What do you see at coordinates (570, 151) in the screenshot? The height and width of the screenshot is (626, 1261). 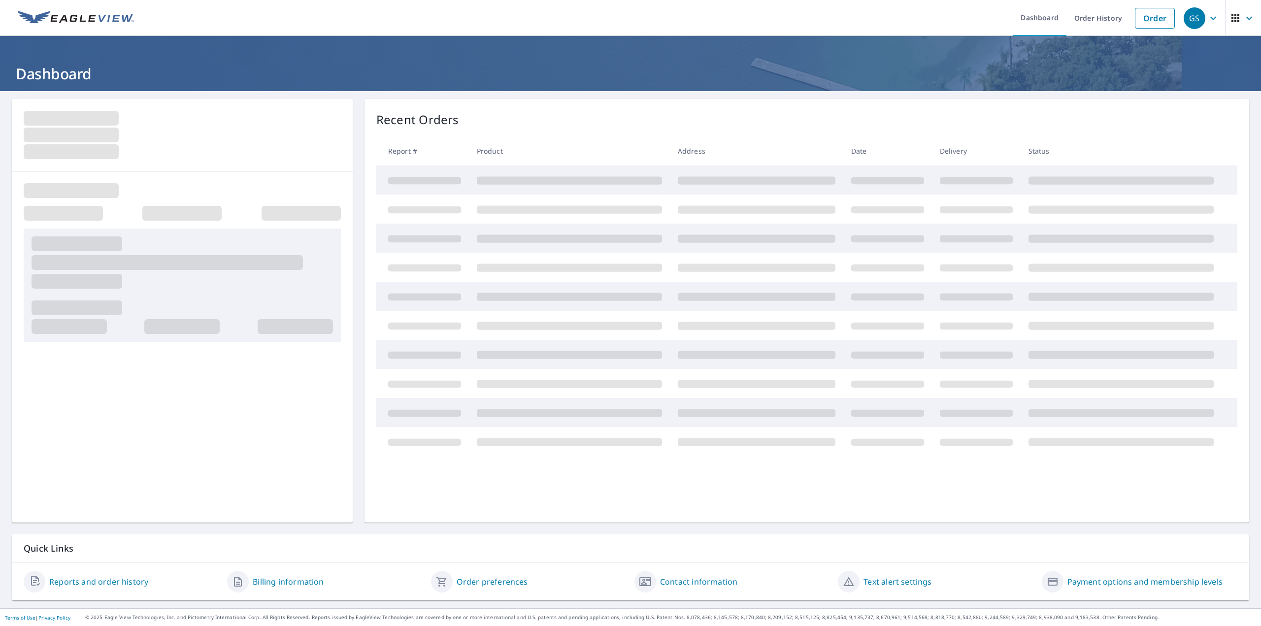 I see `th: Product` at bounding box center [570, 151].